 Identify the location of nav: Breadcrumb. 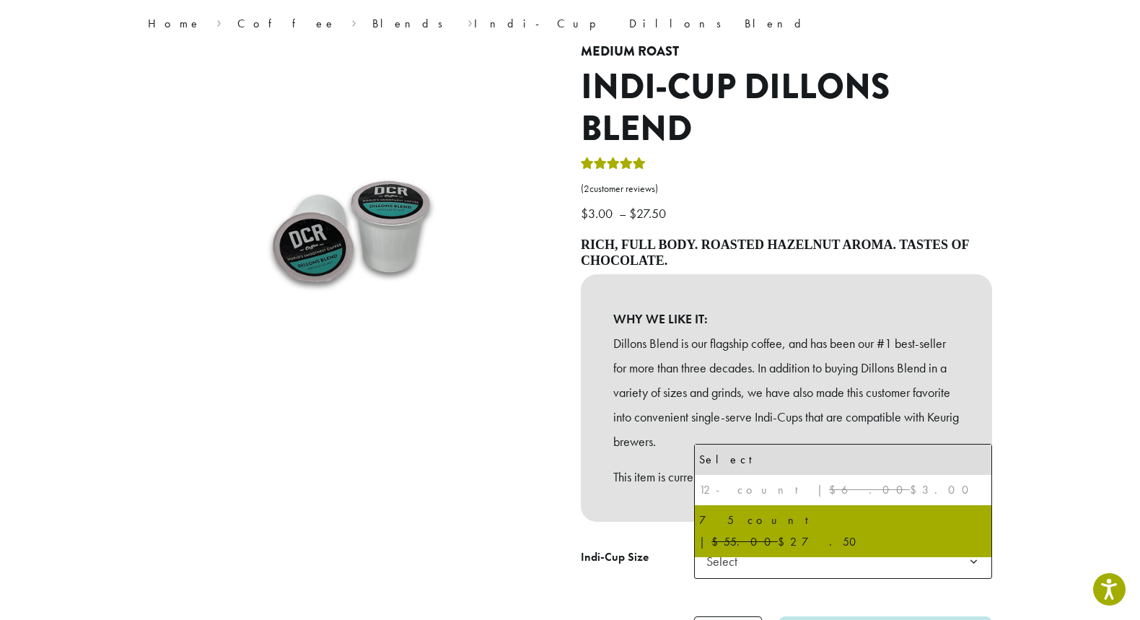
(570, 24).